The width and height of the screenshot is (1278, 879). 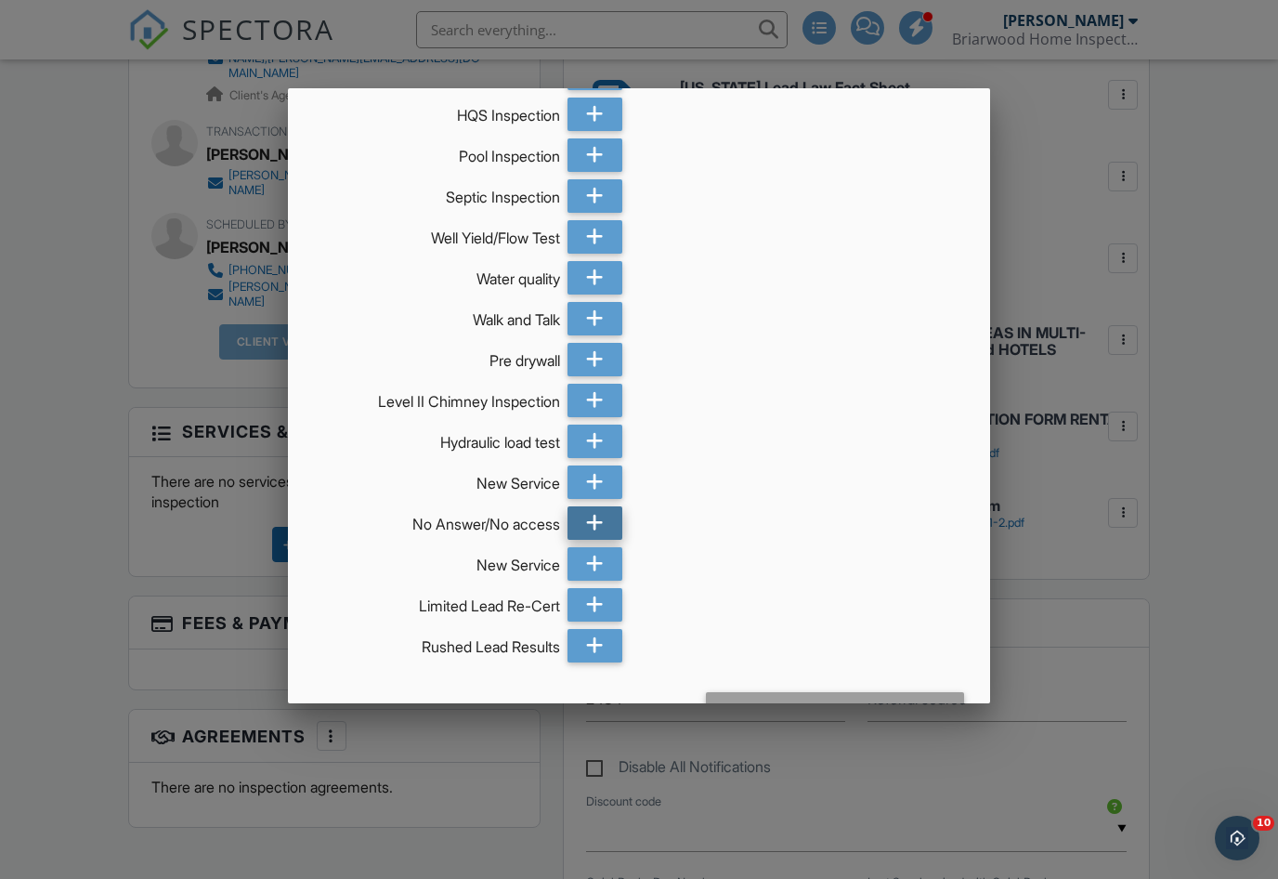 What do you see at coordinates (438, 438) in the screenshot?
I see `div: Hydraulic load test` at bounding box center [438, 438].